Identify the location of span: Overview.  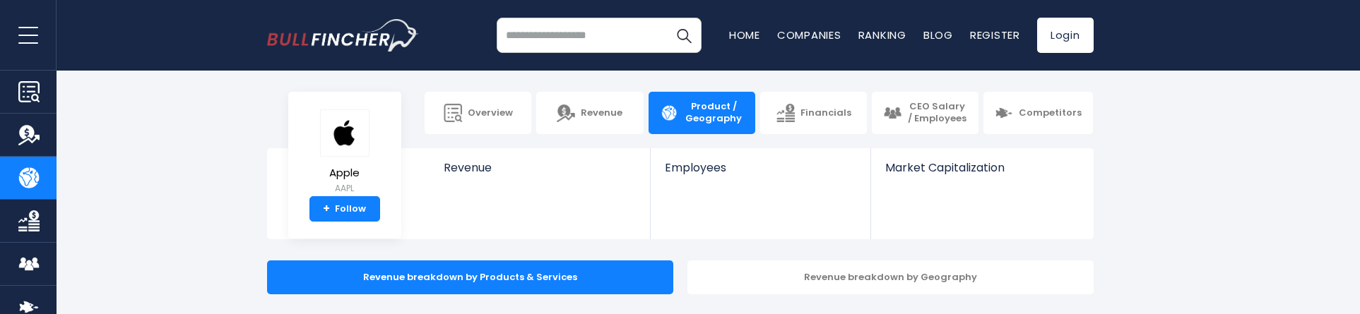
(490, 113).